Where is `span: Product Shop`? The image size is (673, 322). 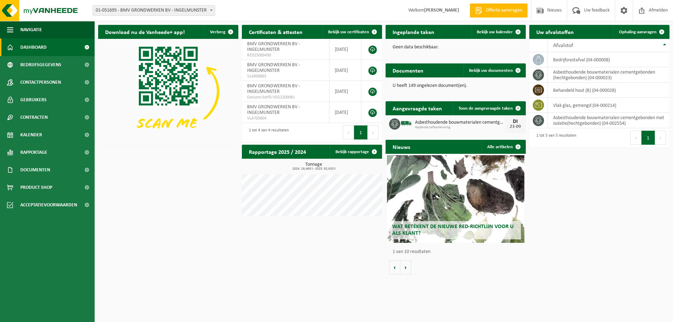
span: Product Shop is located at coordinates (36, 188).